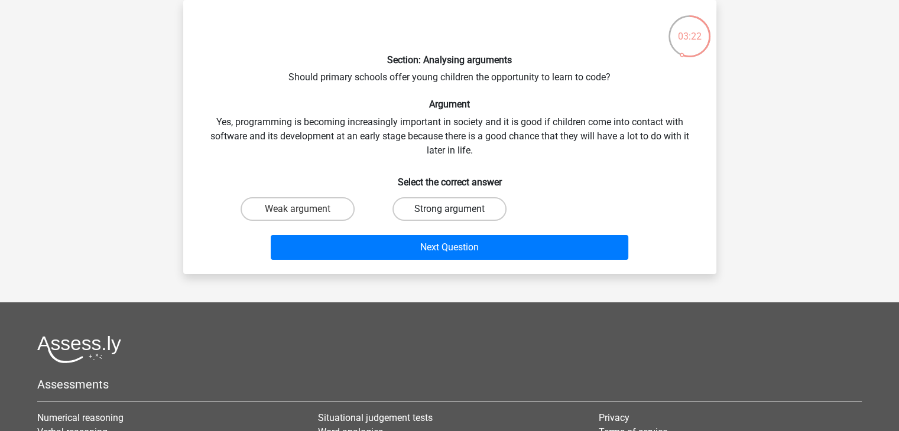 The image size is (899, 431). What do you see at coordinates (450, 137) in the screenshot?
I see `div: Should primary schools offer young children the opportunity to learn to code? Yes, programming is...` at bounding box center [450, 137].